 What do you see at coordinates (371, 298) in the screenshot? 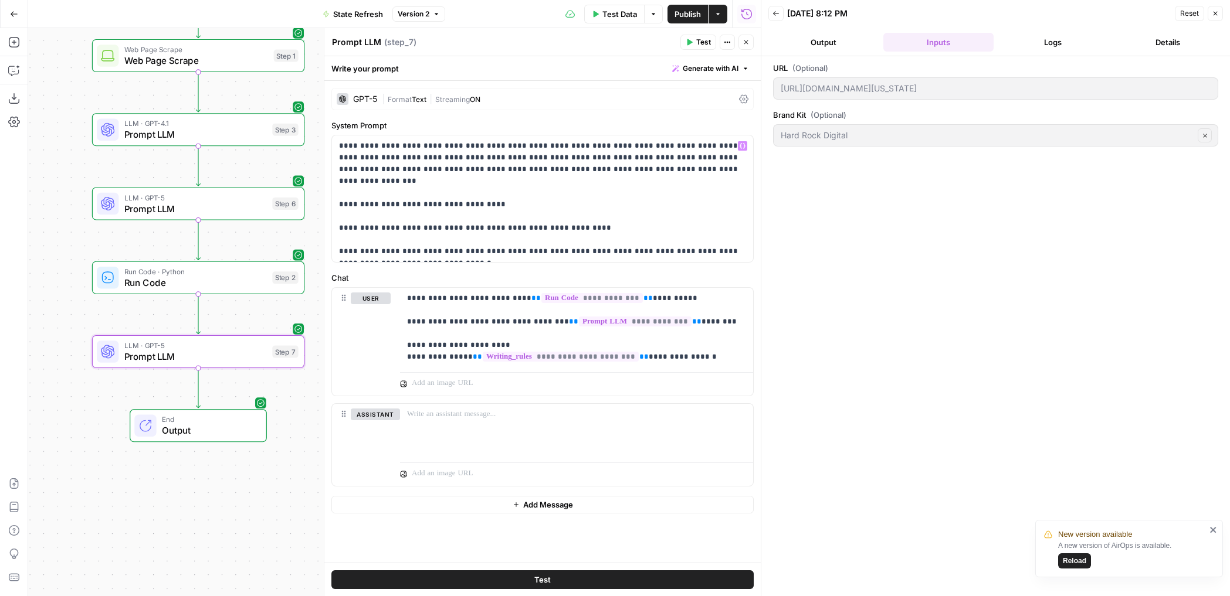
I see `button: user` at bounding box center [371, 298].